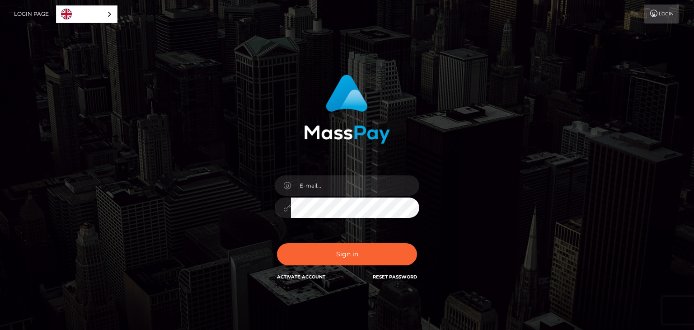  What do you see at coordinates (87, 14) in the screenshot?
I see `a: English` at bounding box center [87, 14].